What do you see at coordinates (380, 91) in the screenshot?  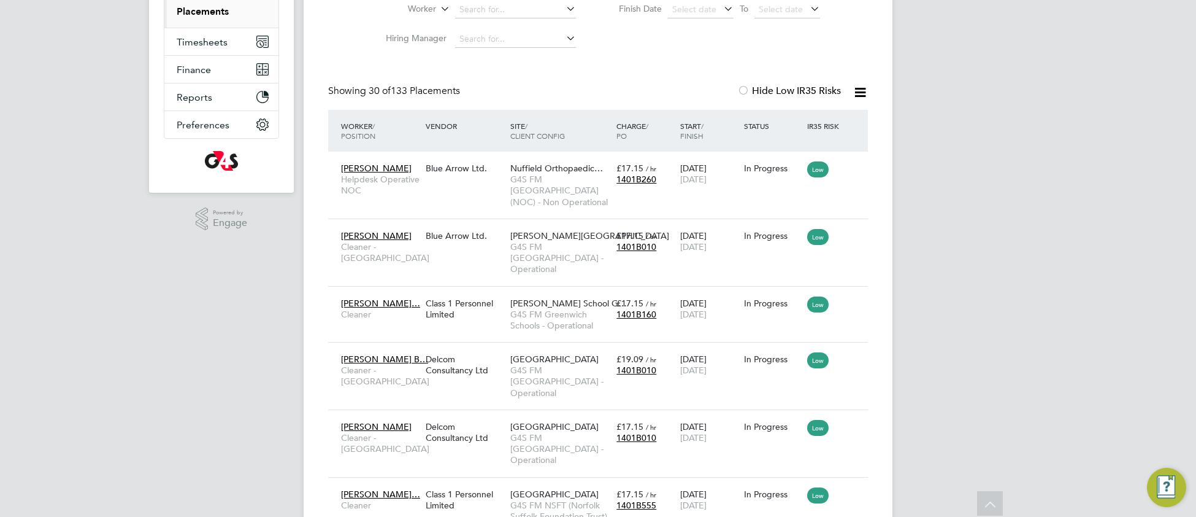 I see `span: 30 of` at bounding box center [380, 91].